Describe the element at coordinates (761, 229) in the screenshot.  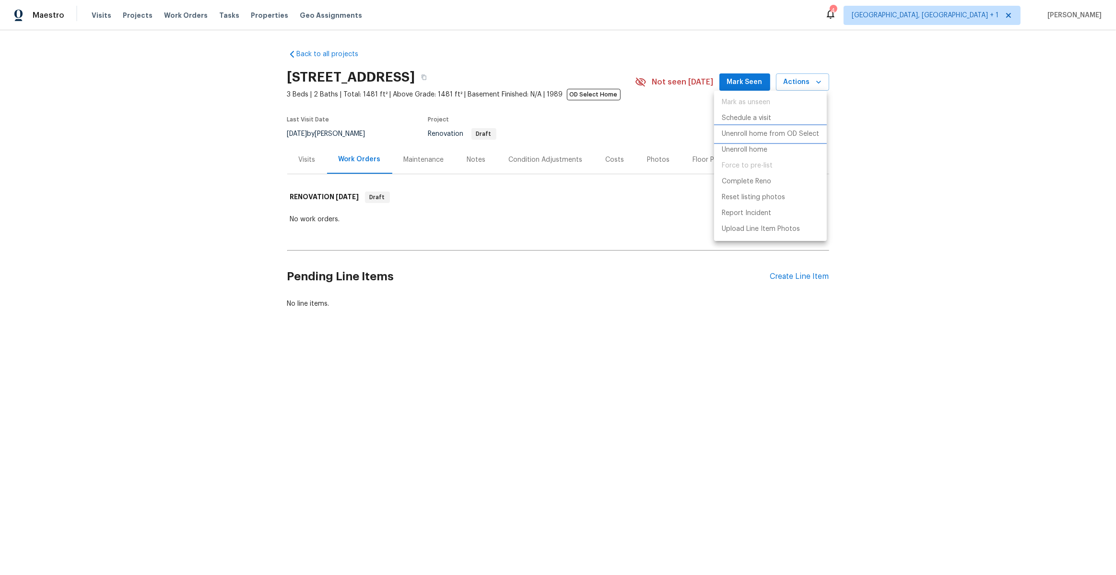
I see `p: Upload Line Item Photos` at that location.